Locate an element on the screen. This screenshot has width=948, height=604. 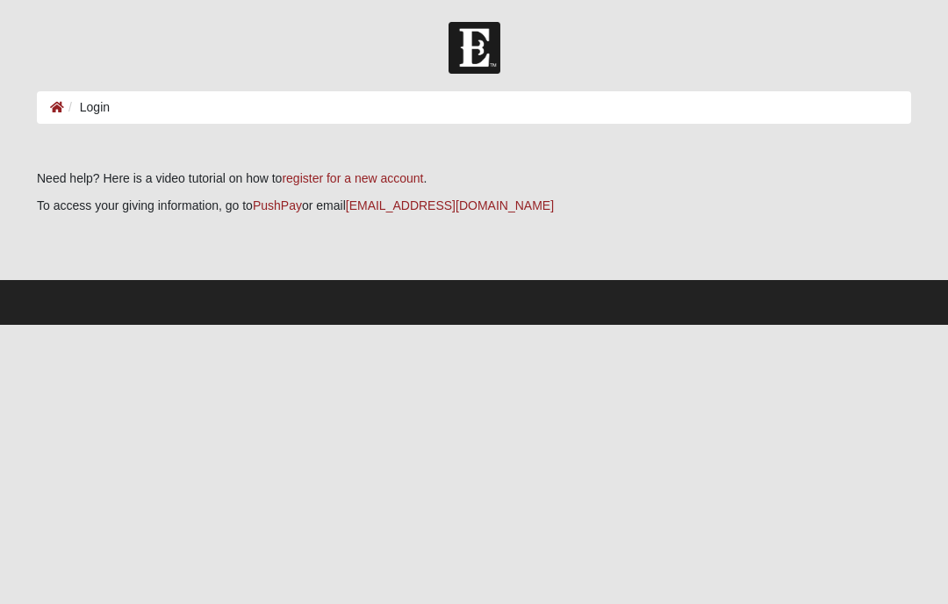
p: To access your giving information, go to or email is located at coordinates (474, 205).